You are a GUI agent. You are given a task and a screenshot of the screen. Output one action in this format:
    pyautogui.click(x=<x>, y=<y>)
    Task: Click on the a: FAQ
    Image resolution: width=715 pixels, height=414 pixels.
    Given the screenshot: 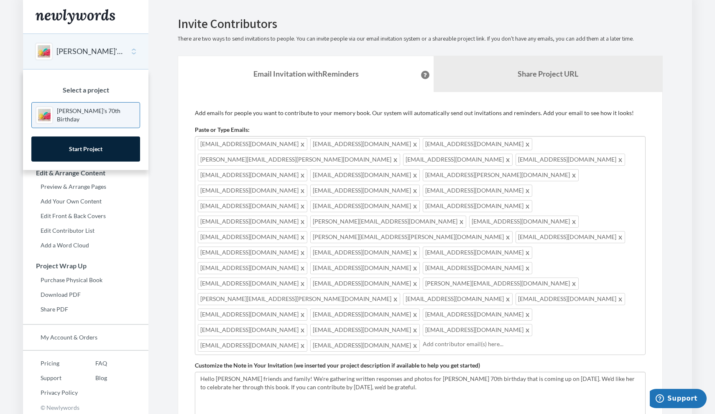 What is the action you would take?
    pyautogui.click(x=92, y=363)
    